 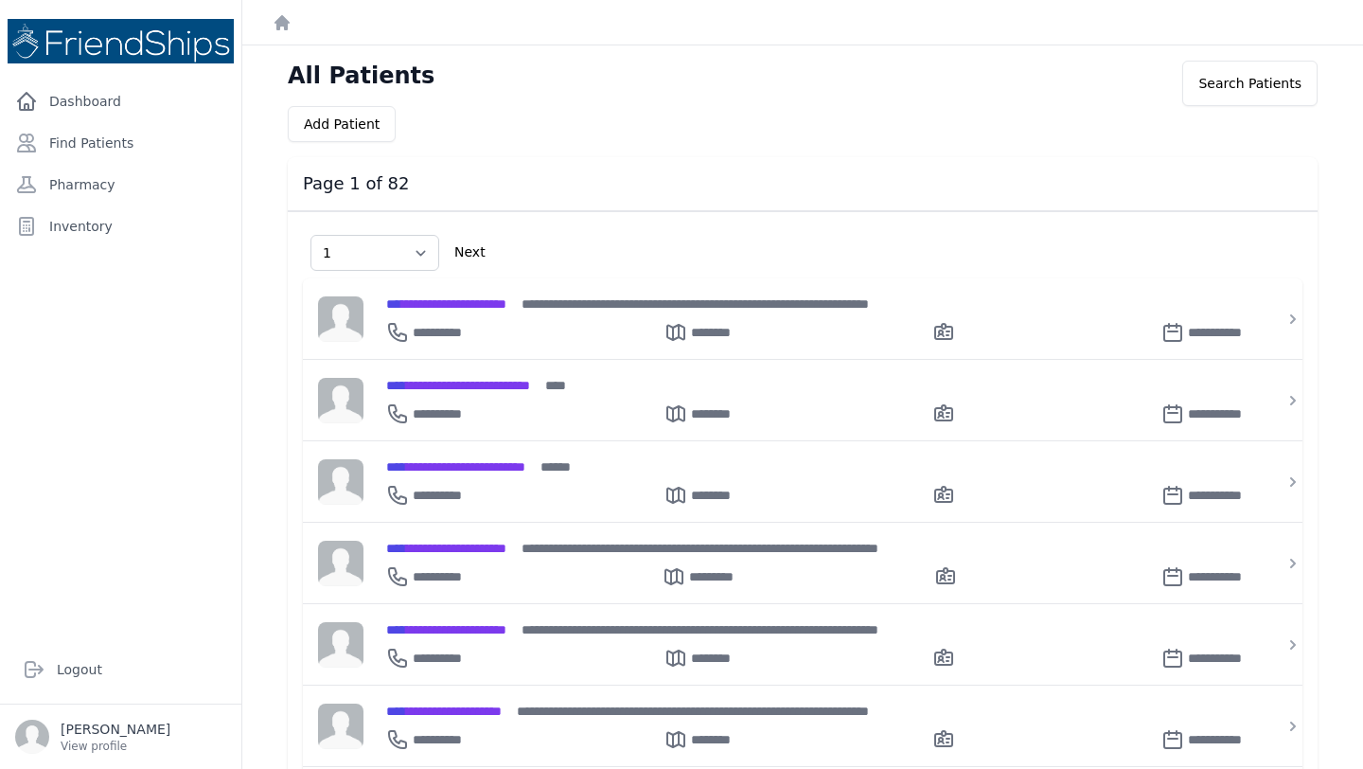 I want to click on a: Logout, so click(x=120, y=669).